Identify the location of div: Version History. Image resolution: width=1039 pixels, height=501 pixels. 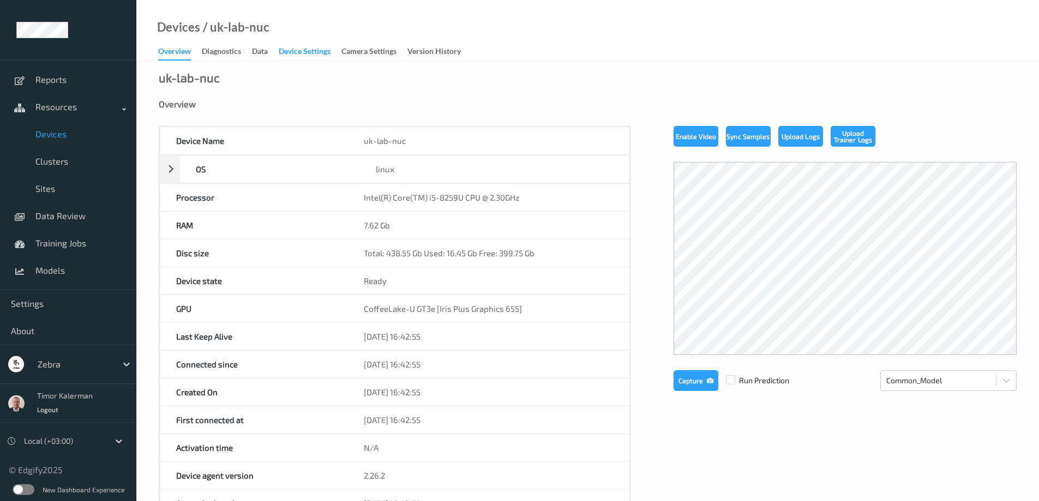
(434, 52).